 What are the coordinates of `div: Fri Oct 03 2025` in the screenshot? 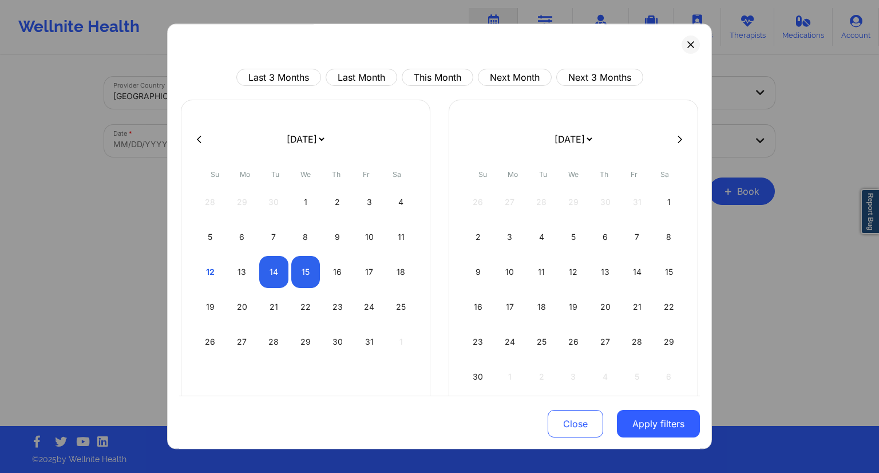 It's located at (369, 202).